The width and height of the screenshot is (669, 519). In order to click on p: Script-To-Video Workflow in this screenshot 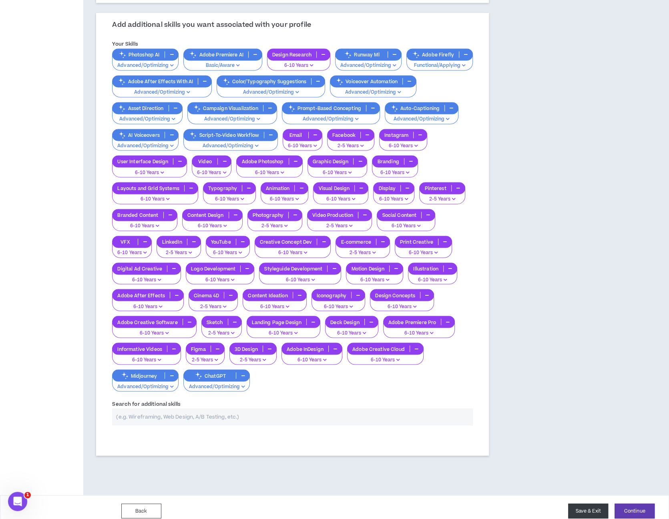, I will do `click(223, 135)`.